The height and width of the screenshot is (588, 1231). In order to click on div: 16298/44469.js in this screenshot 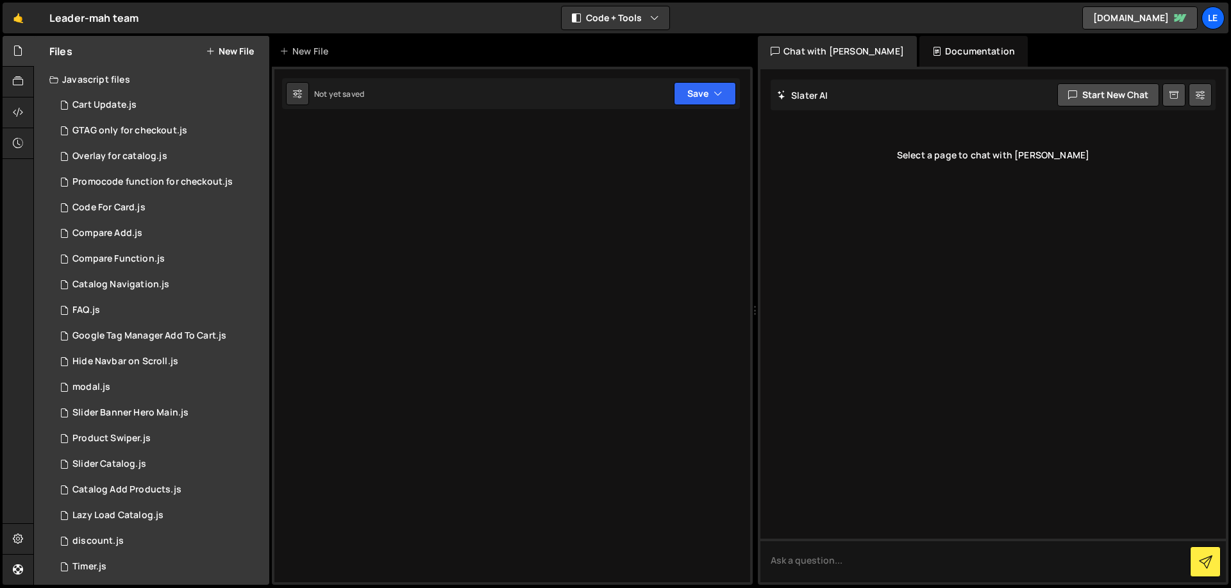, I will do `click(159, 336)`.